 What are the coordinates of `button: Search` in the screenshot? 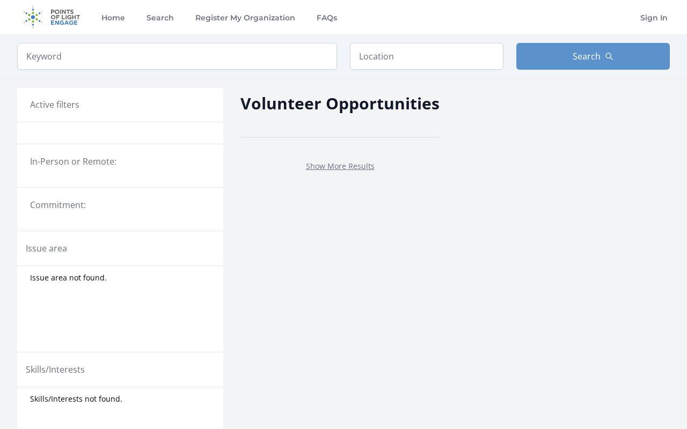 It's located at (593, 56).